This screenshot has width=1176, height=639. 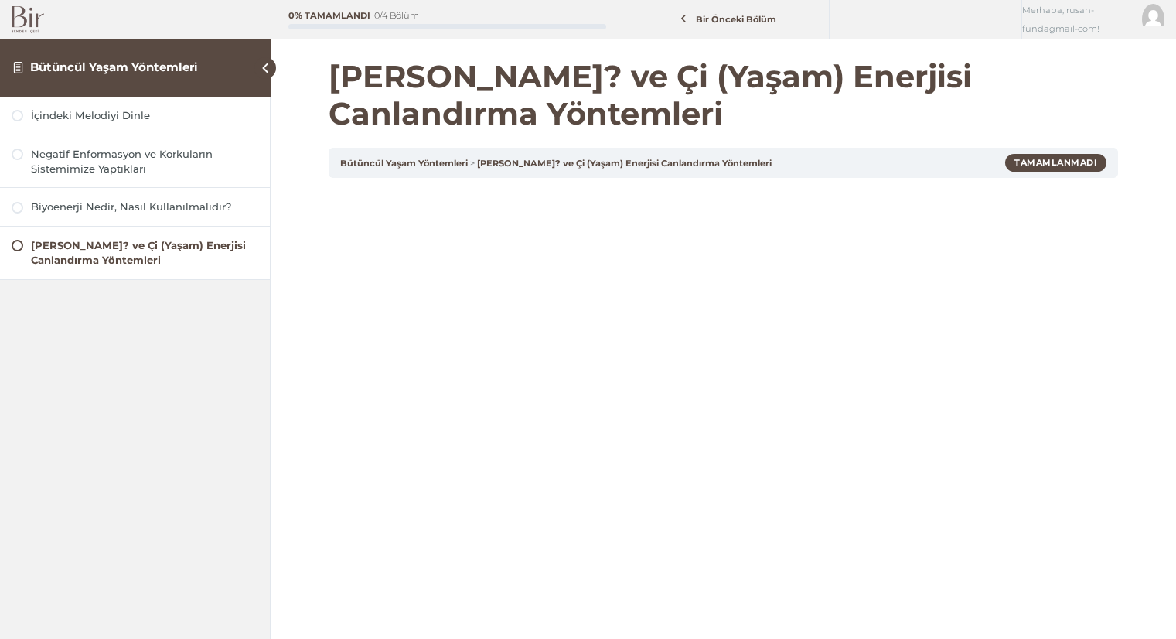 What do you see at coordinates (732, 19) in the screenshot?
I see `a: Bir Önceki Bölüm` at bounding box center [732, 19].